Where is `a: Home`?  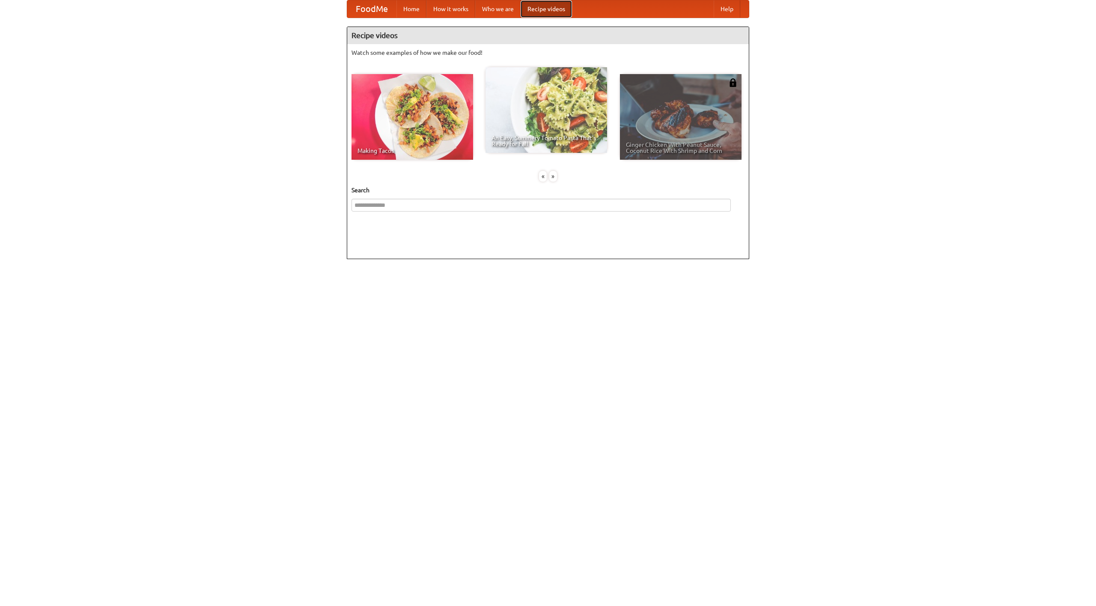 a: Home is located at coordinates (412, 9).